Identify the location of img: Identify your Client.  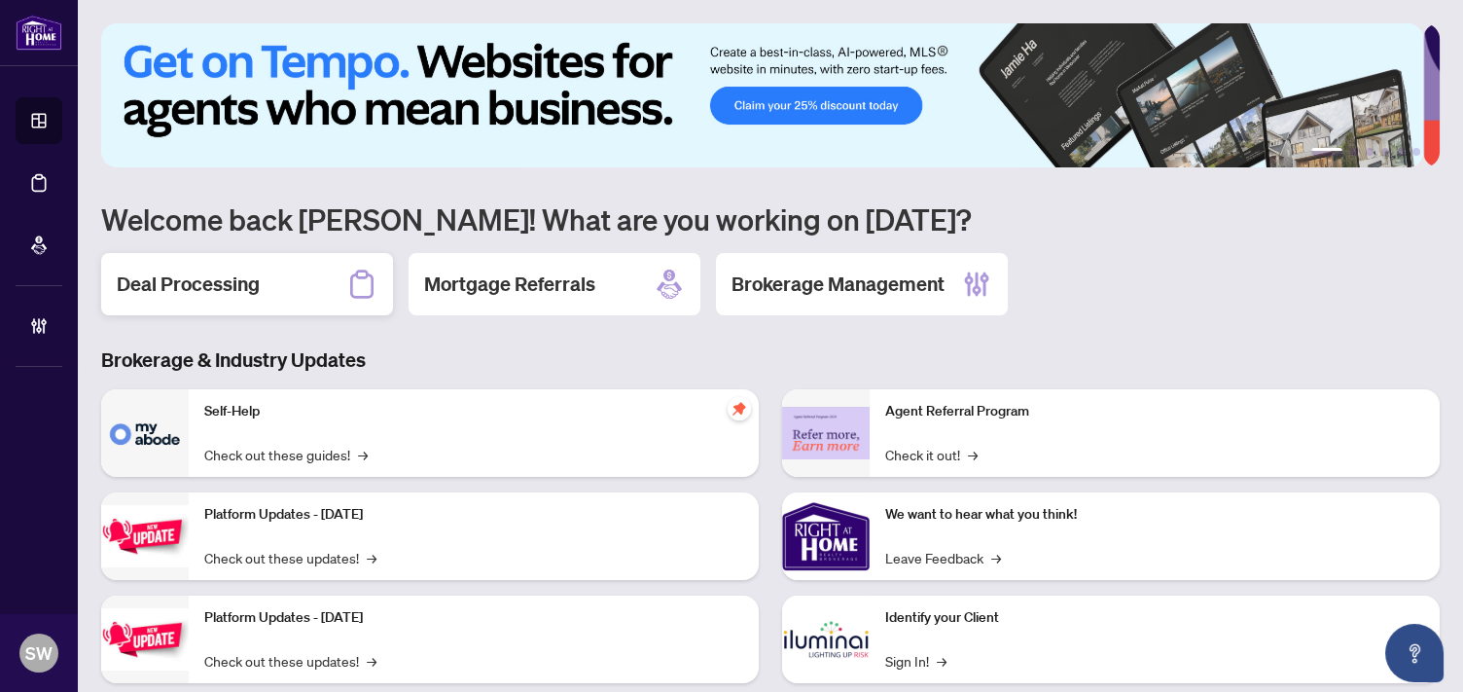
(826, 639).